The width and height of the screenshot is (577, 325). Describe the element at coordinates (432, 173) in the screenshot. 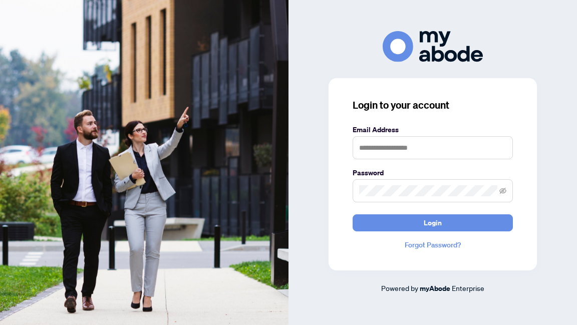

I see `label: Password` at that location.